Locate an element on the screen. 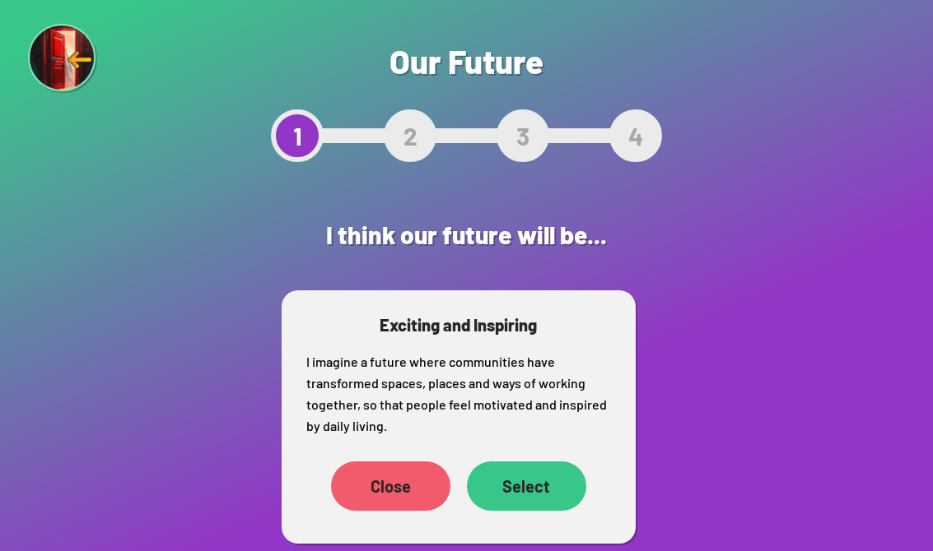 This screenshot has width=933, height=551. div: 3 is located at coordinates (523, 136).